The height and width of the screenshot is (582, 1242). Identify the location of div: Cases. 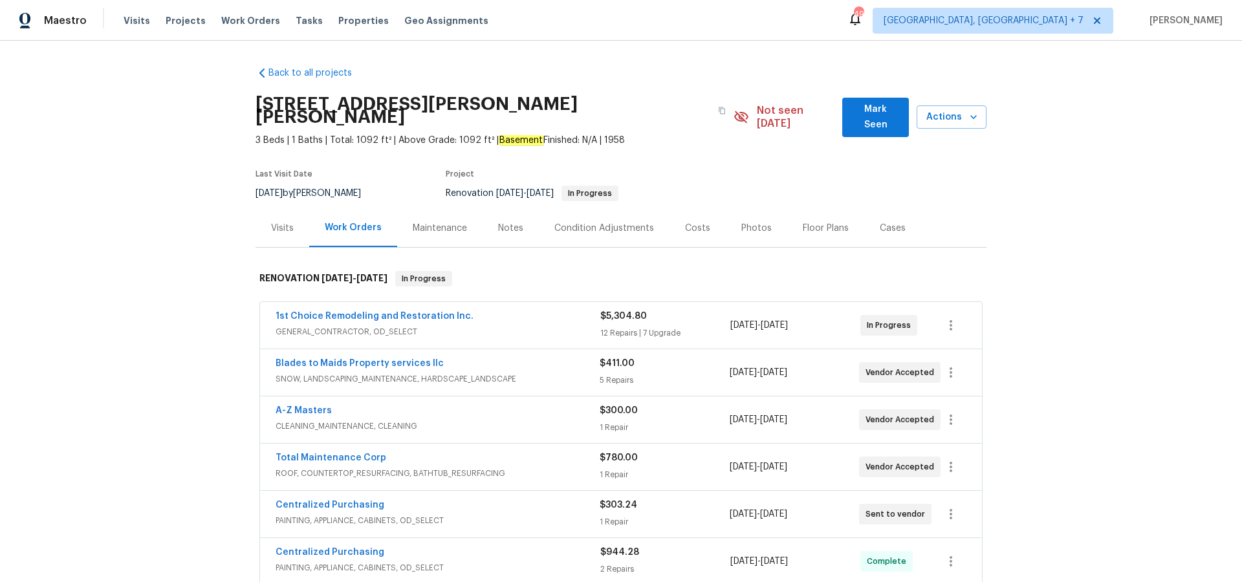
(893, 228).